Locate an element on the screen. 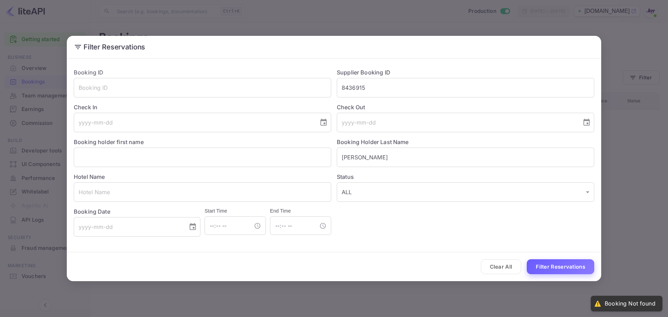 The height and width of the screenshot is (317, 668). div: ALL is located at coordinates (466, 192).